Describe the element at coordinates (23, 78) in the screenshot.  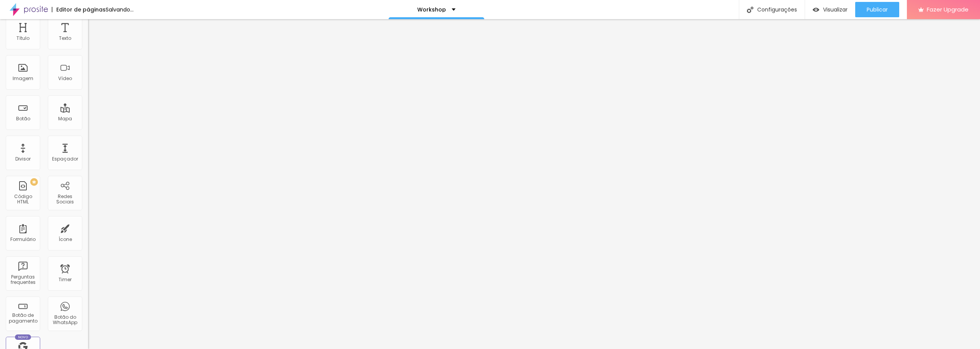
I see `div: Imagem` at that location.